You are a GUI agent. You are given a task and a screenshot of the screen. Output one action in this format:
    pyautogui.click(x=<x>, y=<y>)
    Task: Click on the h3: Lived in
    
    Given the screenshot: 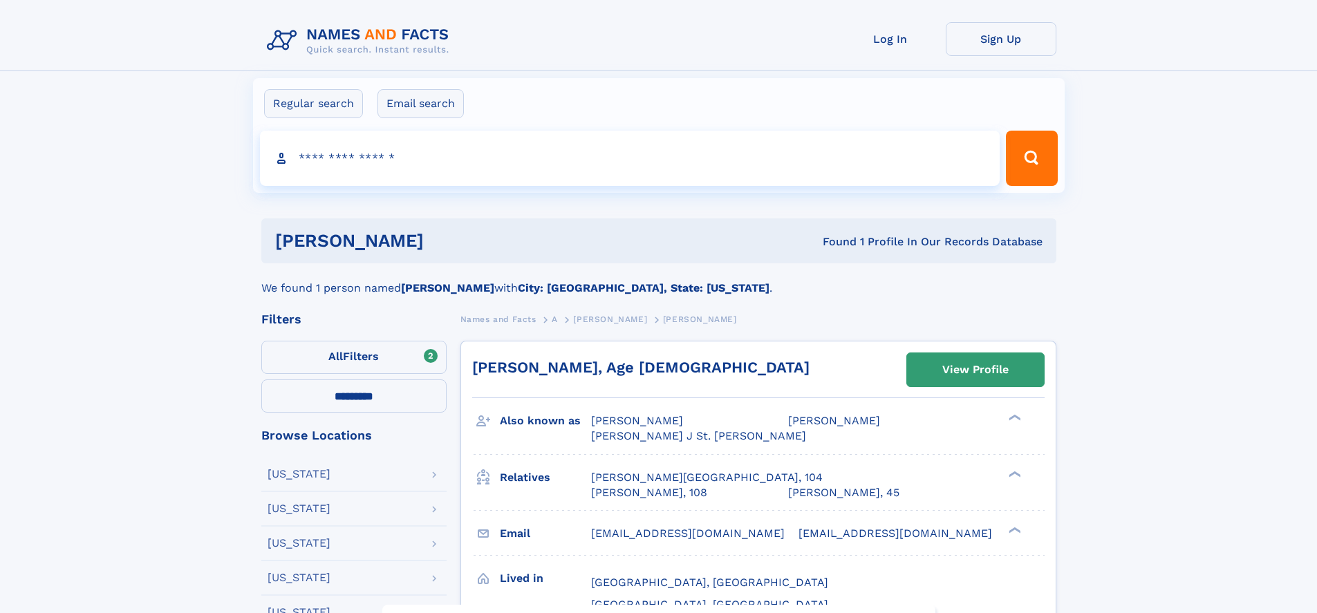 What is the action you would take?
    pyautogui.click(x=545, y=578)
    